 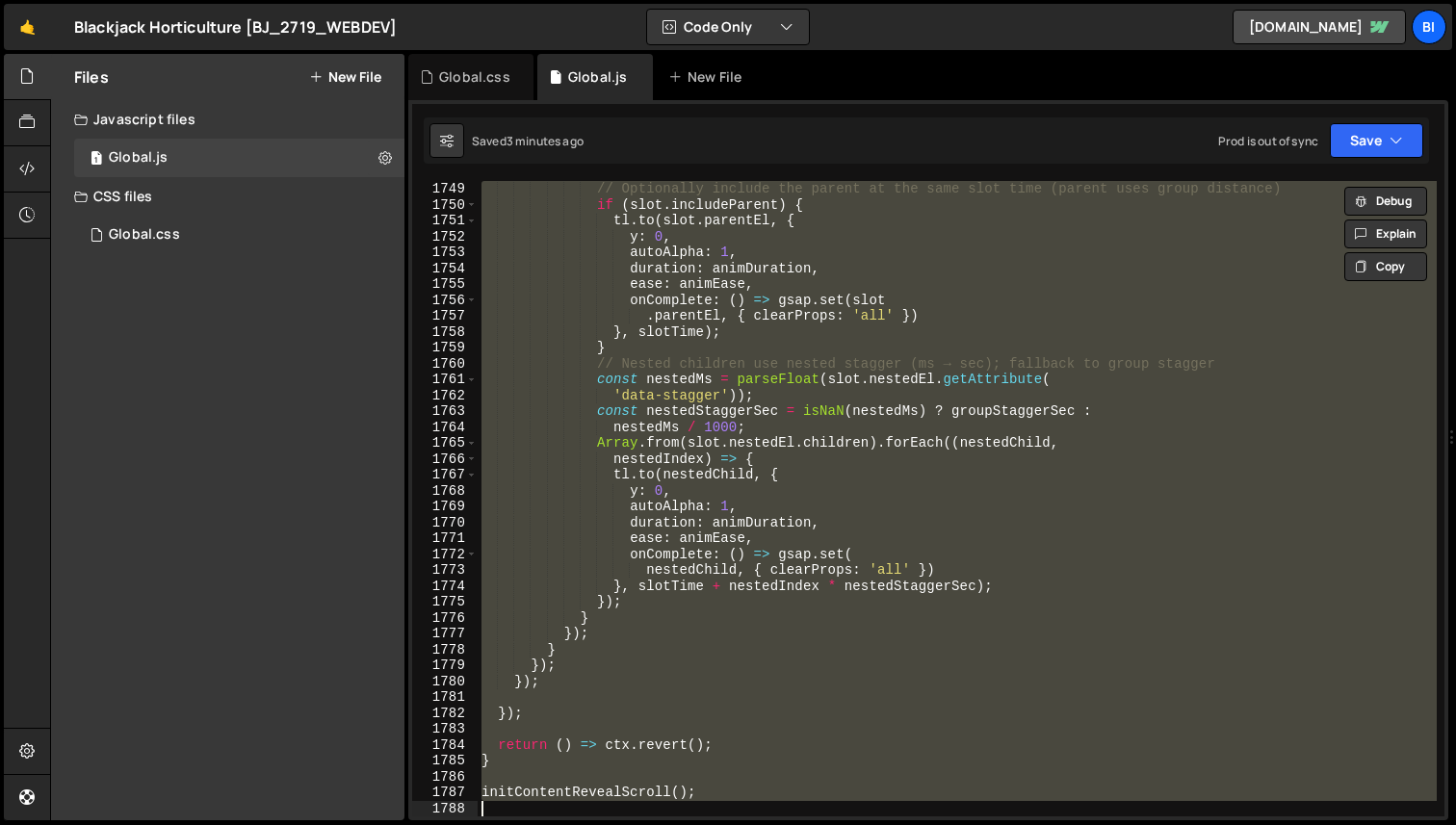 What do you see at coordinates (445, 491) in the screenshot?
I see `div: 1768` at bounding box center [445, 491].